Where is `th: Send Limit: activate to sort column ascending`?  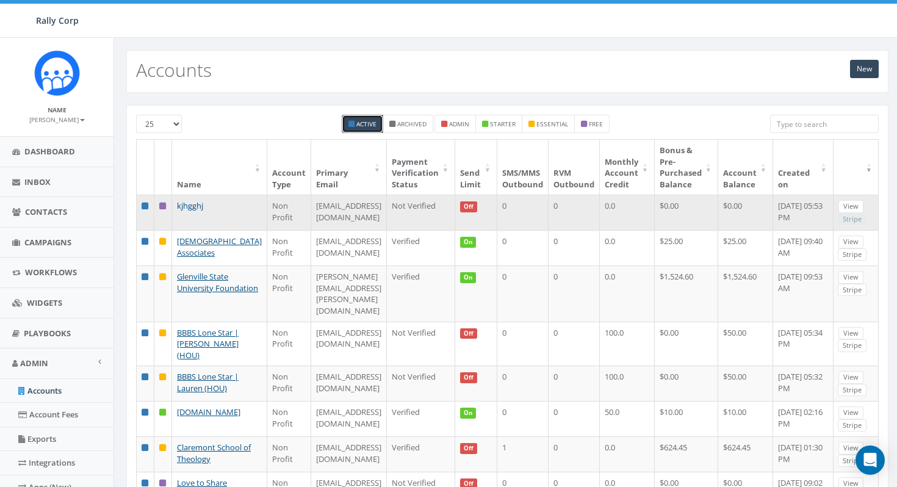 th: Send Limit: activate to sort column ascending is located at coordinates (476, 167).